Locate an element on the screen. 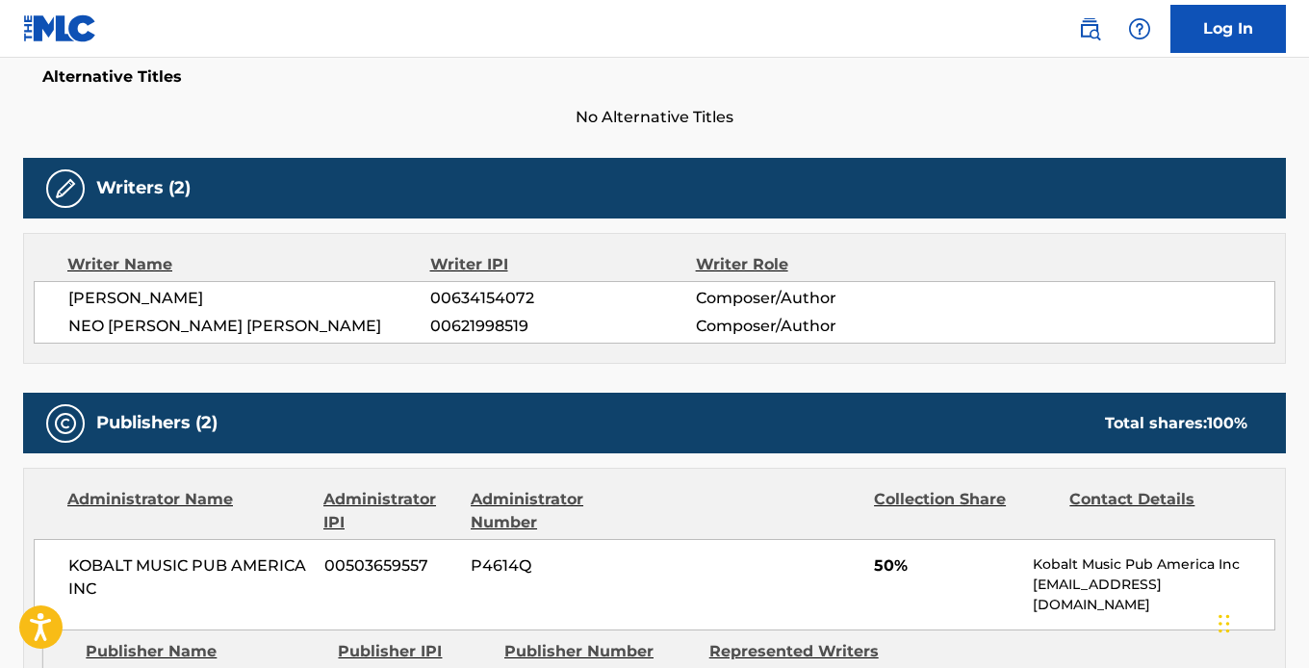 The image size is (1309, 668). div: Writer Name is located at coordinates (248, 265).